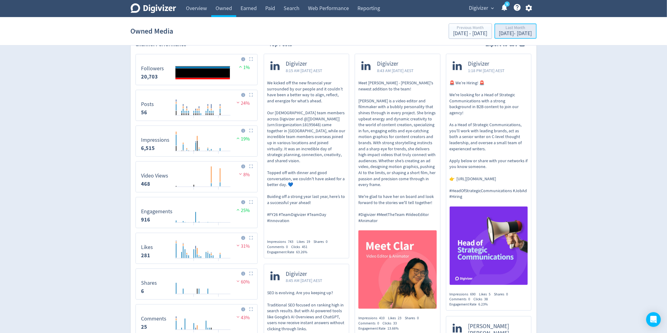 This screenshot has height=333, width=667. Describe the element at coordinates (154, 318) in the screenshot. I see `dt: Comments` at that location.